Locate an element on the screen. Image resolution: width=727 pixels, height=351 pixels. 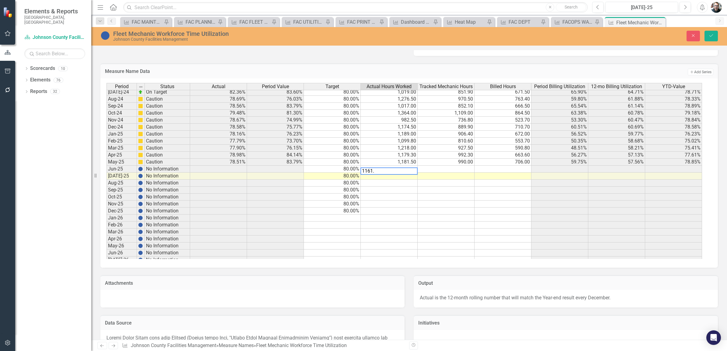
td: May-26 is located at coordinates (122, 246).